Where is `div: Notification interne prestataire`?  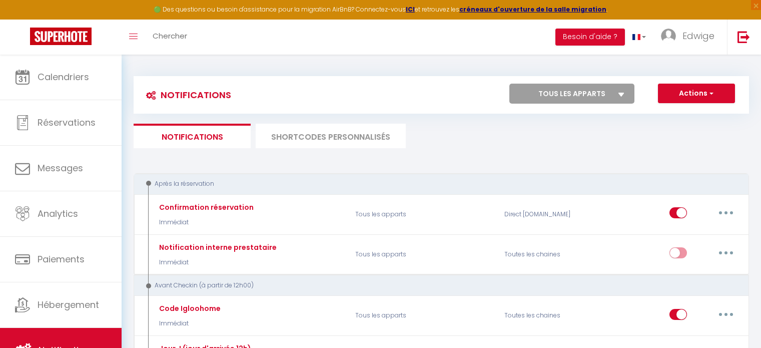
div: Notification interne prestataire is located at coordinates (217, 247).